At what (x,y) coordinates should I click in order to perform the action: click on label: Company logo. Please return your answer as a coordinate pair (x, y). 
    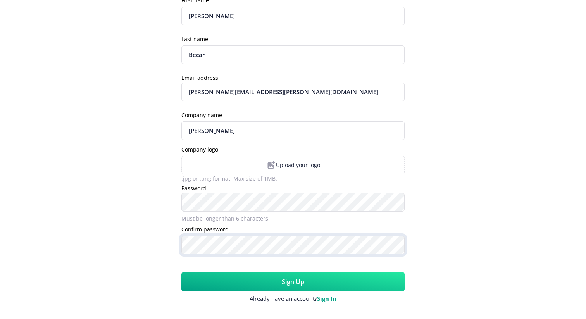
    Looking at the image, I should click on (200, 150).